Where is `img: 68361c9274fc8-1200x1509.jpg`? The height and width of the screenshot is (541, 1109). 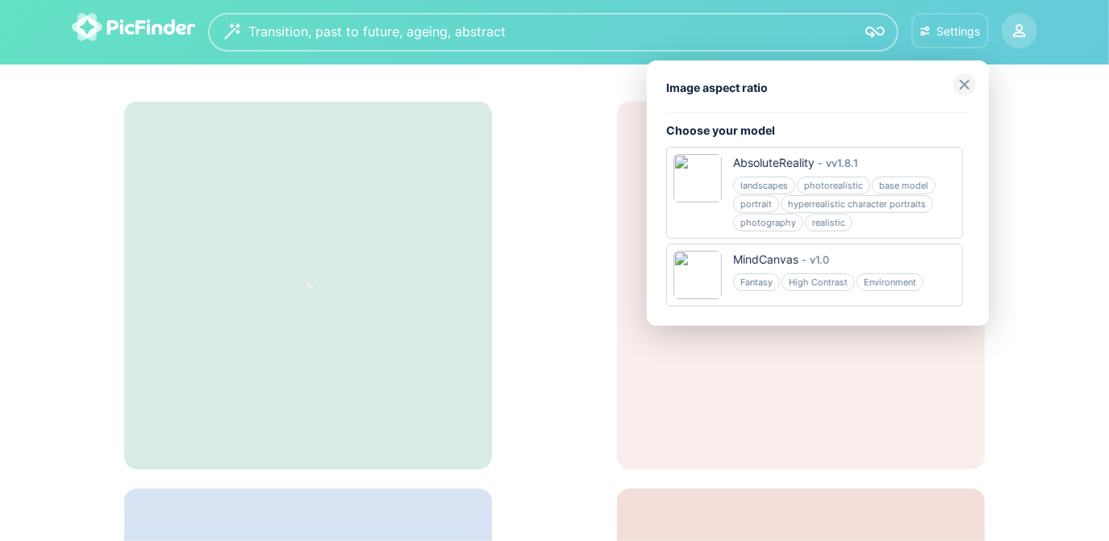
img: 68361c9274fc8-1200x1509.jpg is located at coordinates (698, 178).